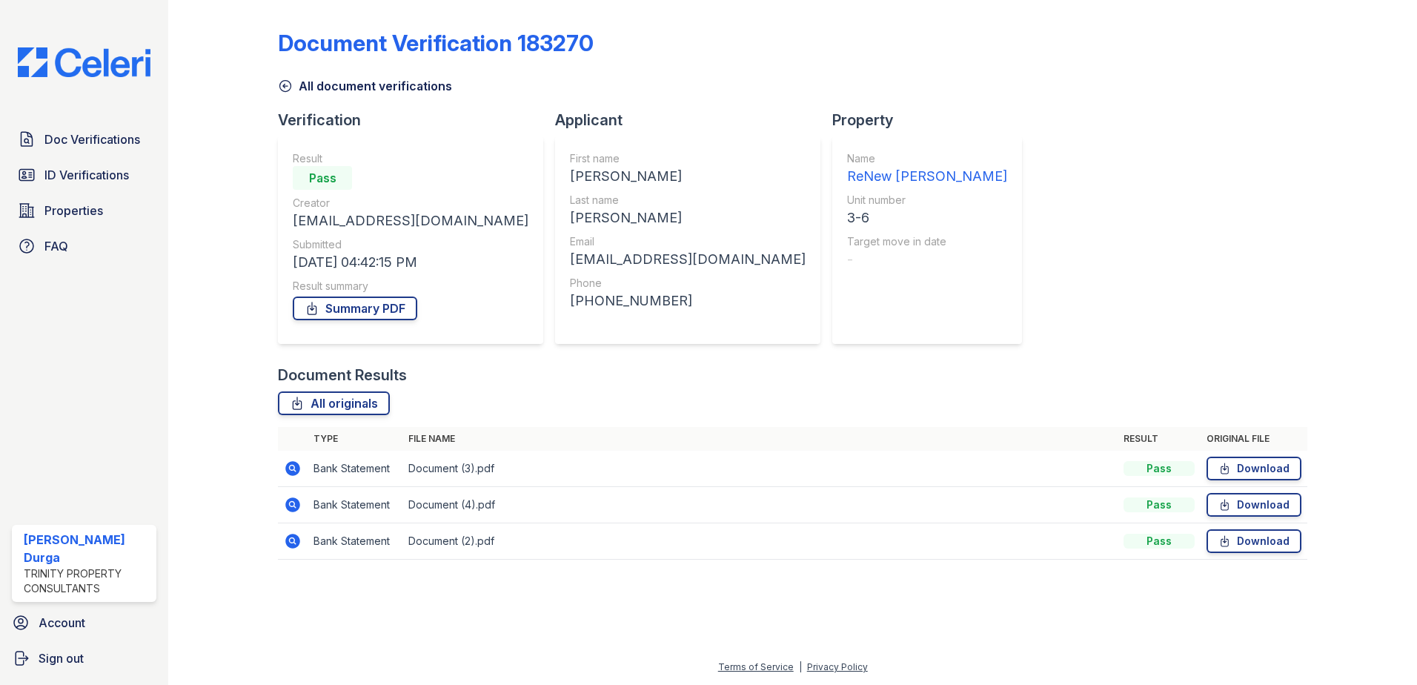 The height and width of the screenshot is (685, 1417). I want to click on img: CE_Logo_Blue-a8612792a0a2168367f1c8372b55b34899dd931a85d93a1a3d3e32e68fde9ad4.png, so click(84, 62).